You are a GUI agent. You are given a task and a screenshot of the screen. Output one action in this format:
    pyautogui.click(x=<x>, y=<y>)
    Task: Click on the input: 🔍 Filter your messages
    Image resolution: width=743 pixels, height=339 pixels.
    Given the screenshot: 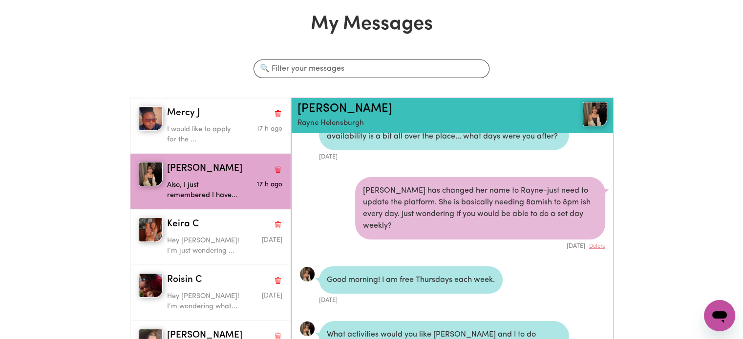 What is the action you would take?
    pyautogui.click(x=371, y=69)
    